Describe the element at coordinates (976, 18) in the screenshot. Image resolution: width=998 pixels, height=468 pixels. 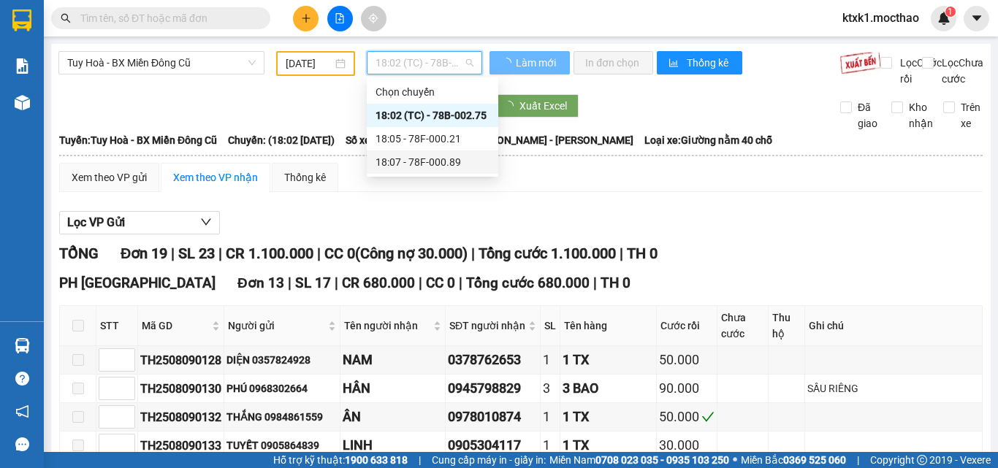
I see `button: caret-down` at that location.